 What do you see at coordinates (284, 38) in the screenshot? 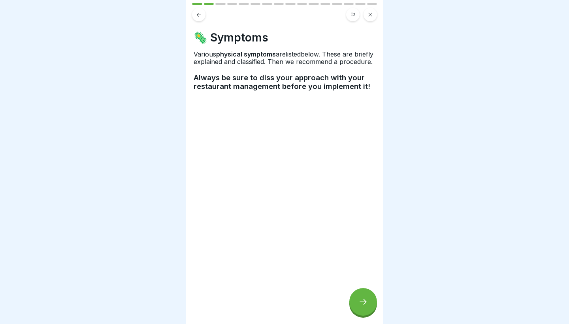
I see `h4: 🦠 Symptoms` at bounding box center [284, 38].